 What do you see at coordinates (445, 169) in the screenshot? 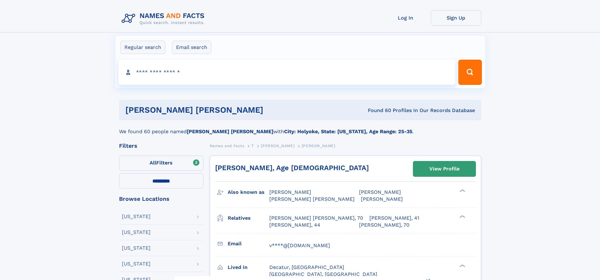
I see `a: View Profile` at bounding box center [445, 169].